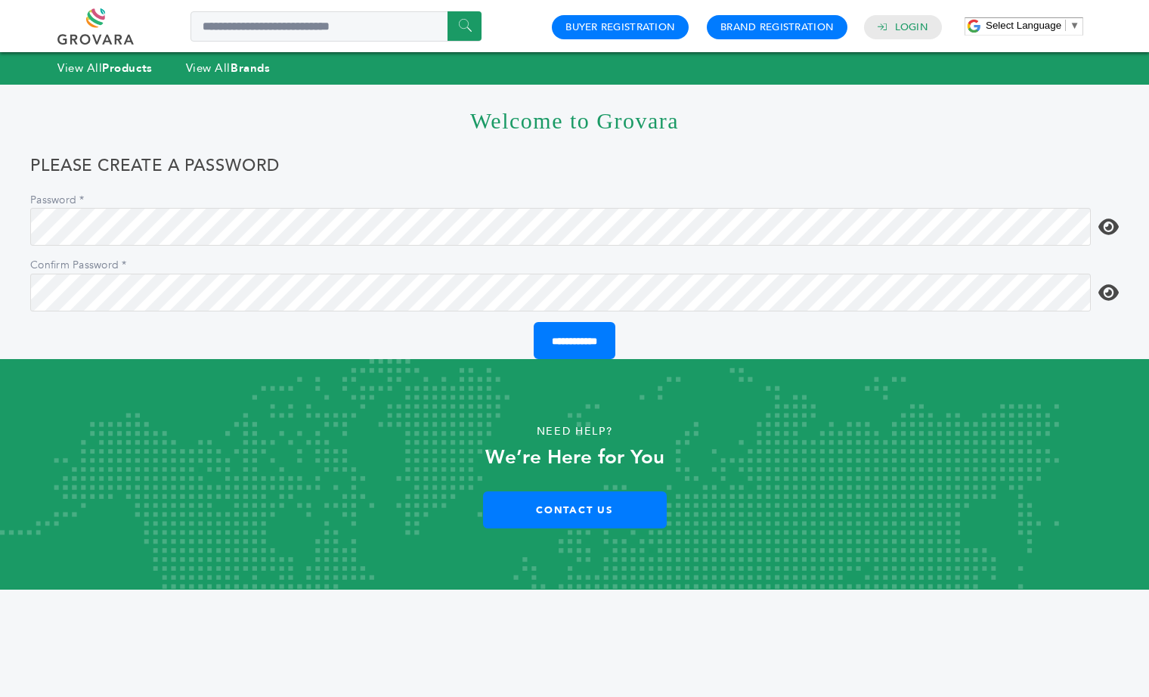 This screenshot has height=697, width=1149. I want to click on a: Login, so click(912, 27).